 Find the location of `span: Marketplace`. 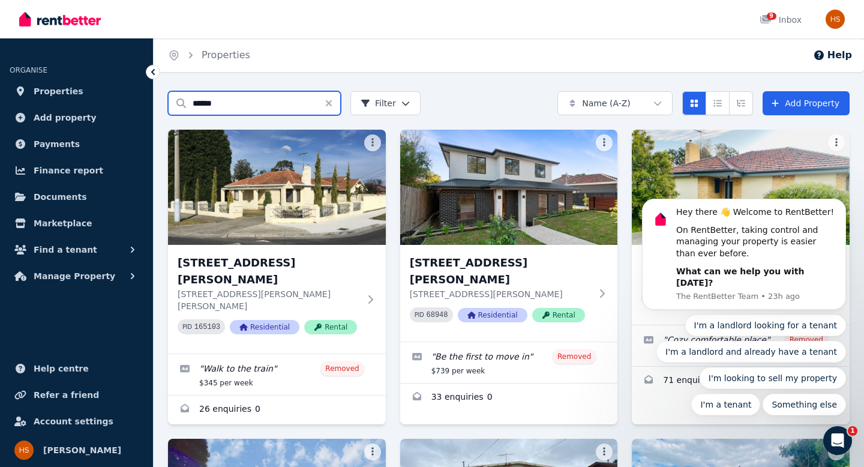

span: Marketplace is located at coordinates (62, 223).